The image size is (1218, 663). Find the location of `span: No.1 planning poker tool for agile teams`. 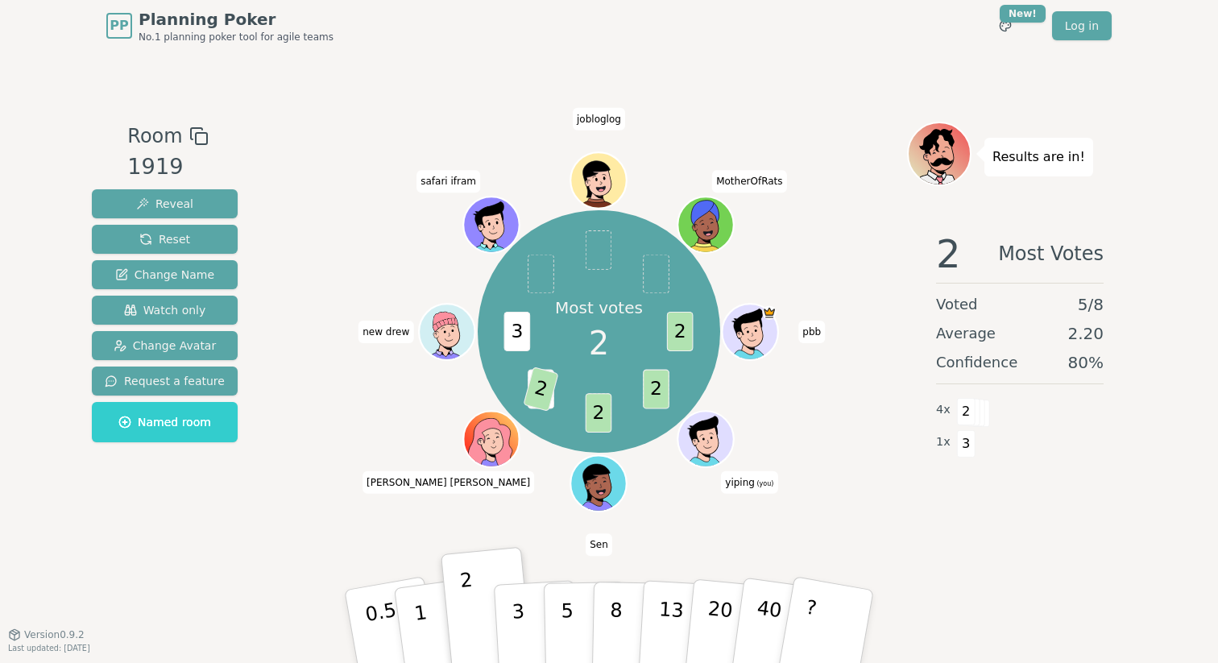

span: No.1 planning poker tool for agile teams is located at coordinates (236, 37).